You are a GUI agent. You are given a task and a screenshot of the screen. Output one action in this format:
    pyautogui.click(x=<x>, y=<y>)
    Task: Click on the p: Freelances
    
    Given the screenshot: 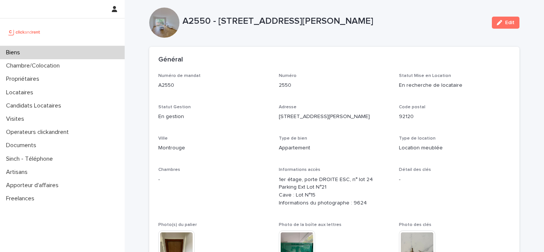 What is the action you would take?
    pyautogui.click(x=22, y=199)
    